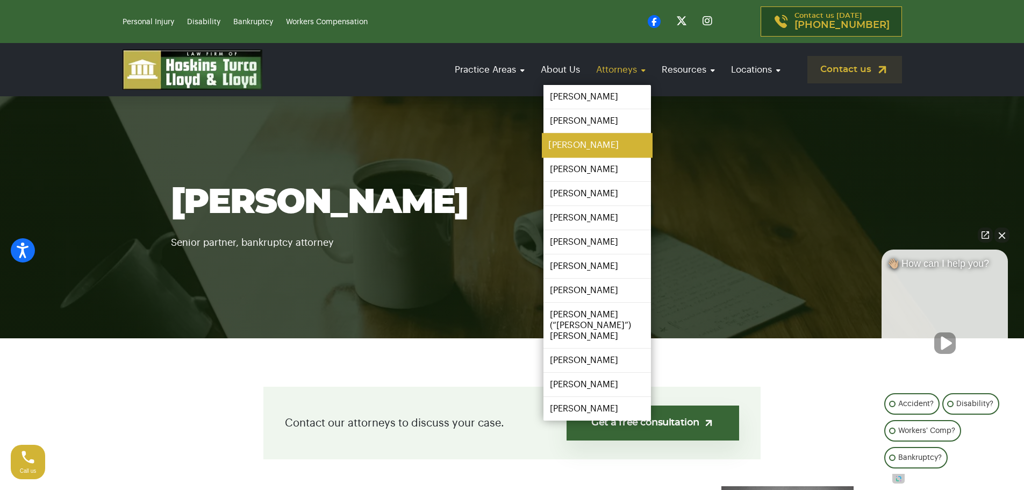 The height and width of the screenshot is (490, 1024). Describe the element at coordinates (253, 22) in the screenshot. I see `a: Bankruptcy` at that location.